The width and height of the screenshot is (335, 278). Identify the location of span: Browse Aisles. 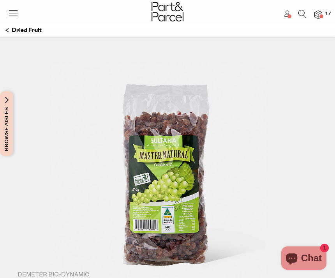
(7, 124).